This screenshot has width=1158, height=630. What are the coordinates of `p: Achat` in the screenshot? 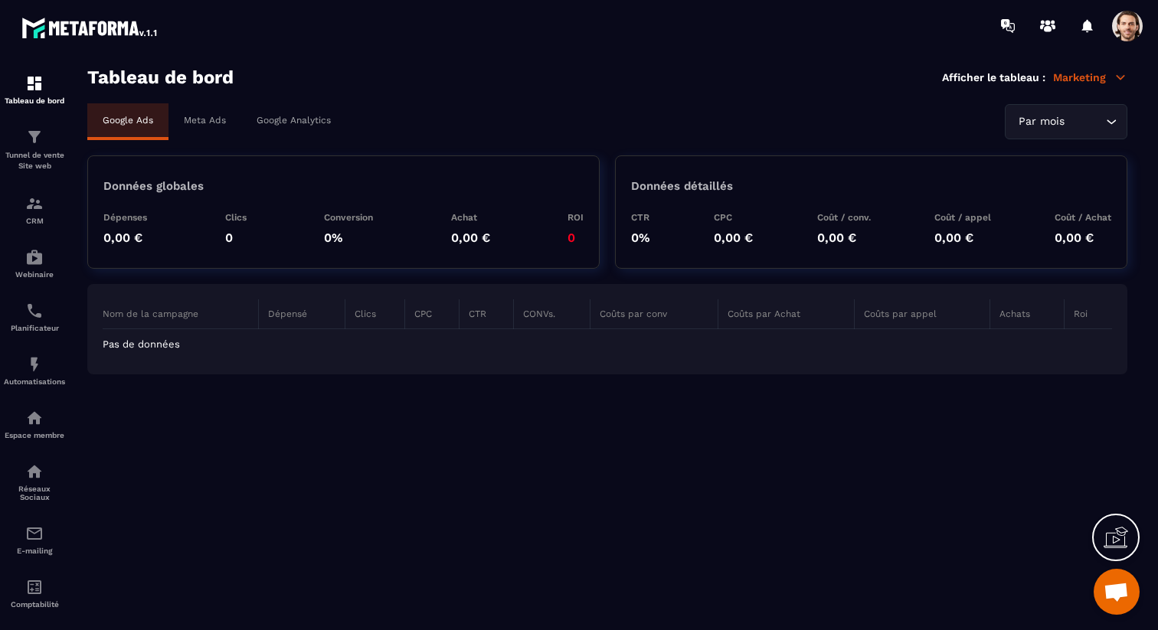 It's located at (470, 218).